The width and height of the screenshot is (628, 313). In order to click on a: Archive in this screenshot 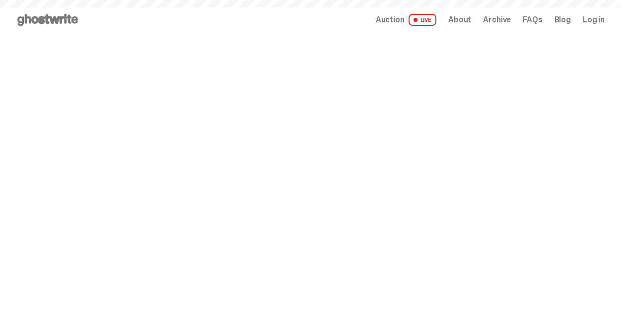, I will do `click(497, 20)`.